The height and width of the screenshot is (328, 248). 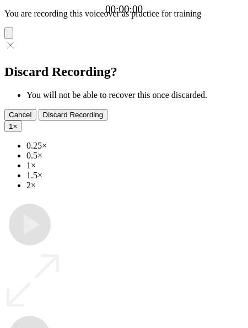 What do you see at coordinates (135, 176) in the screenshot?
I see `li: 1.5×` at bounding box center [135, 176].